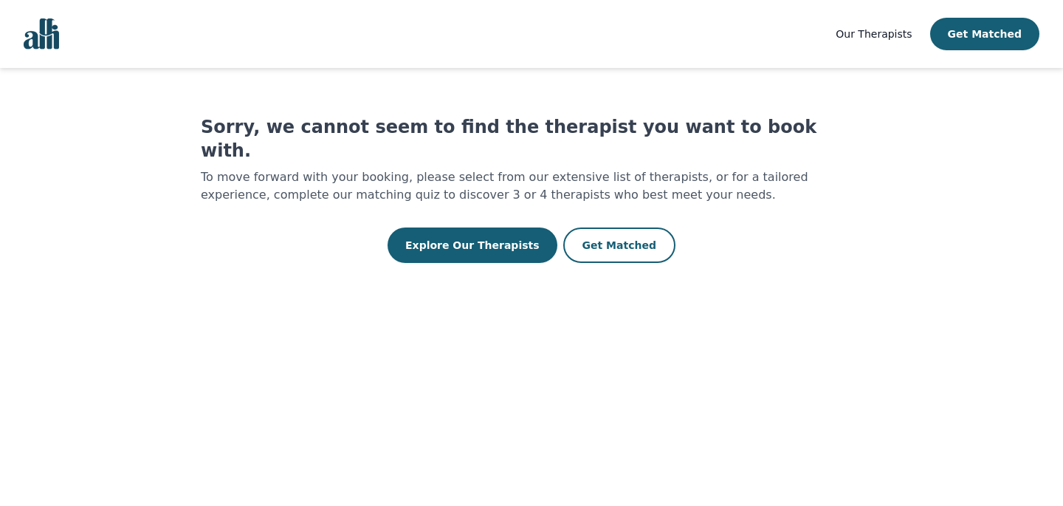 This screenshot has height=506, width=1063. I want to click on button: Explore Our Therapists, so click(472, 245).